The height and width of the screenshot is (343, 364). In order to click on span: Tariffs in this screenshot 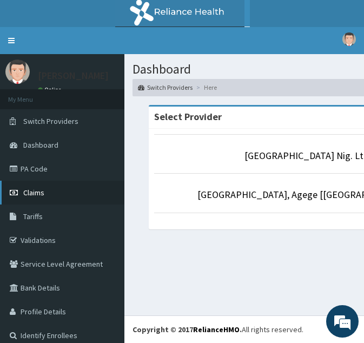, I will do `click(33, 216)`.